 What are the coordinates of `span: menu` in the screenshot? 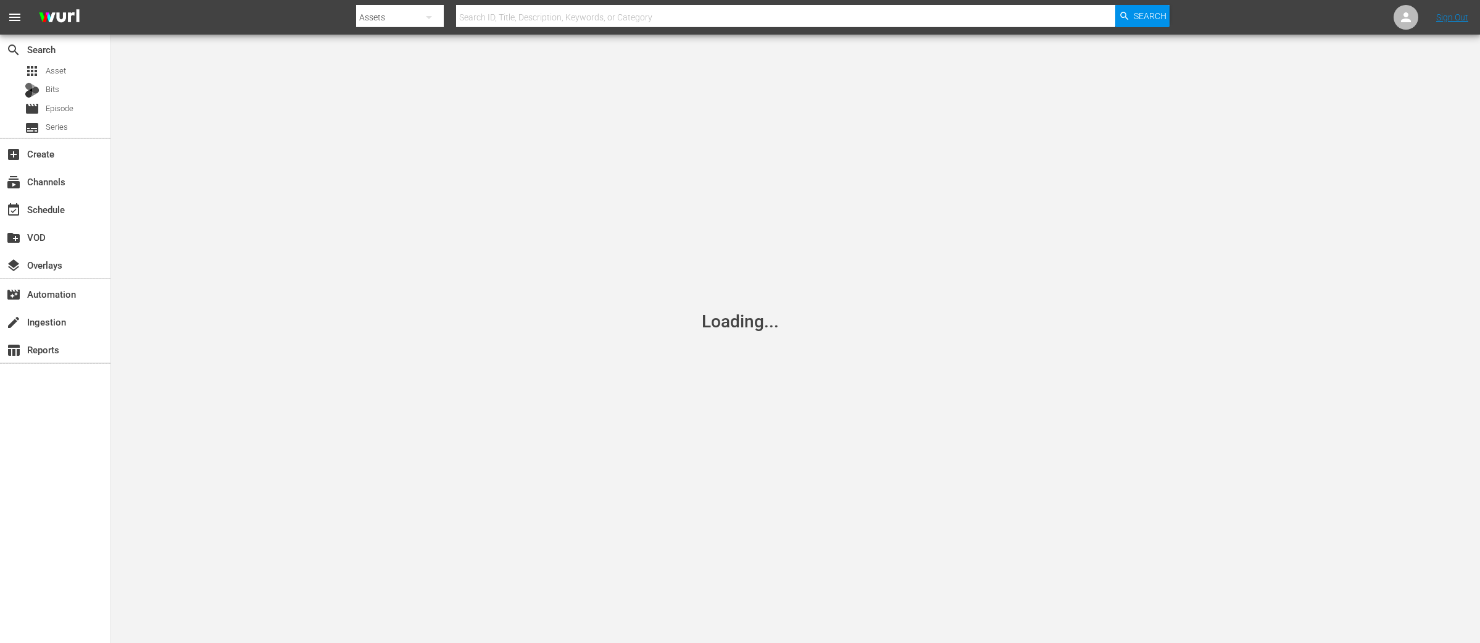 It's located at (15, 17).